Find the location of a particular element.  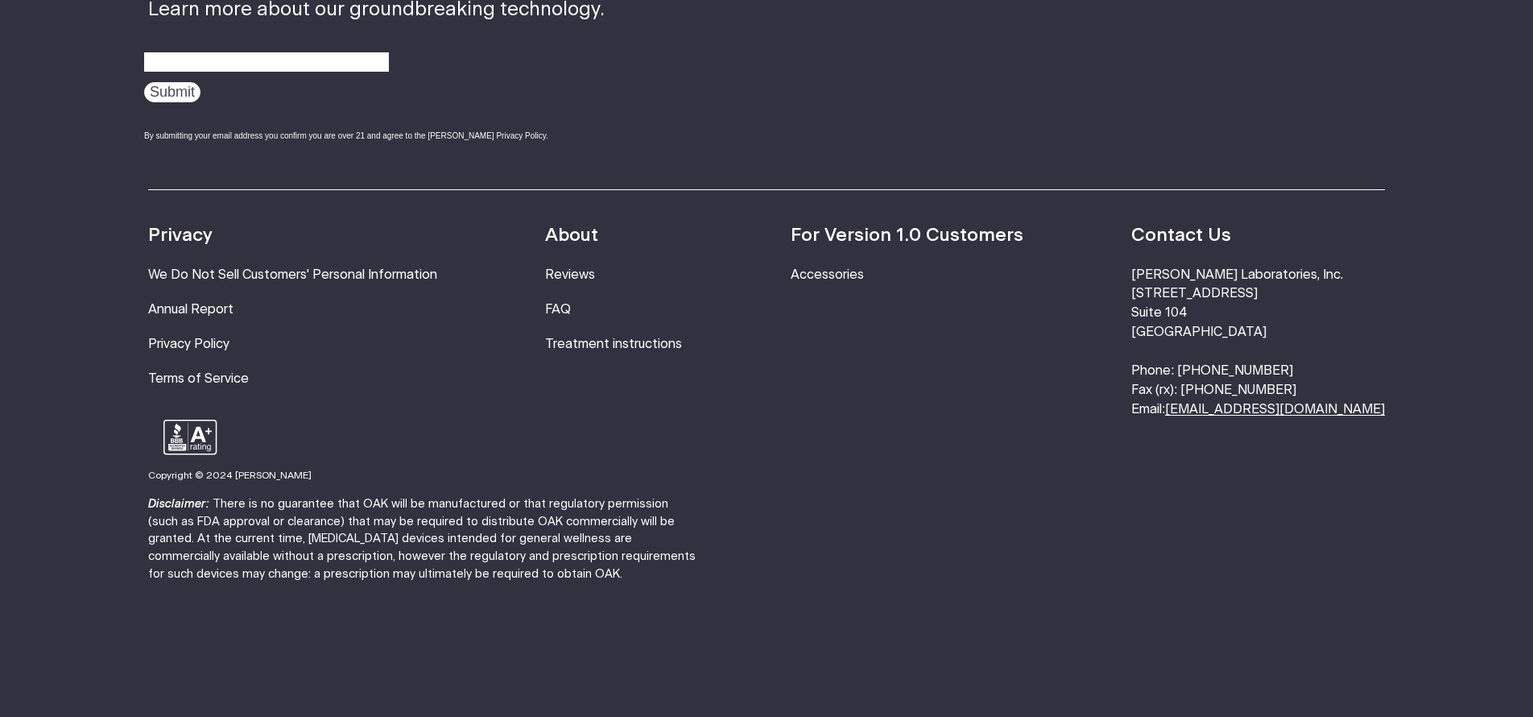

input: Submit is located at coordinates (172, 92).